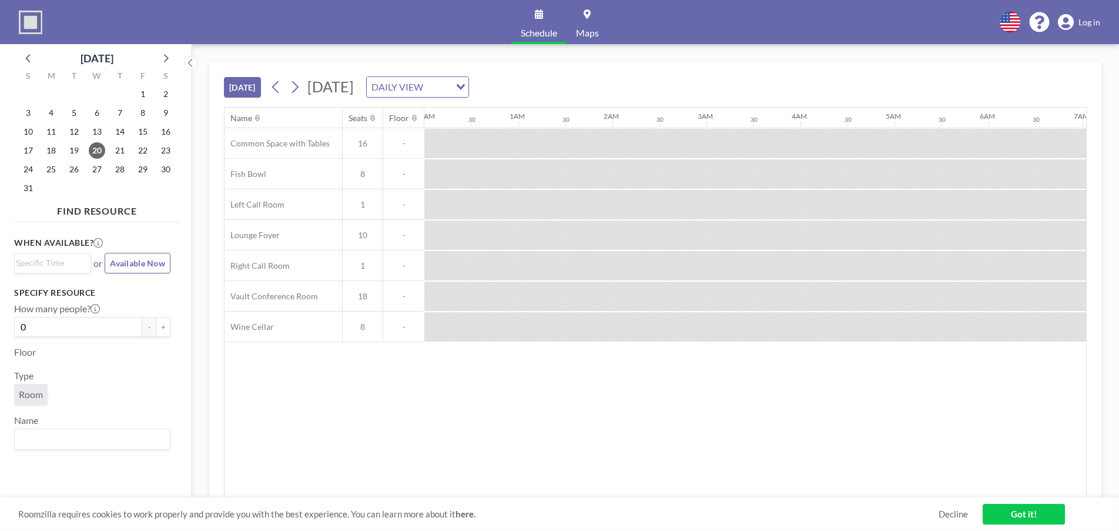 This screenshot has height=531, width=1119. Describe the element at coordinates (465, 514) in the screenshot. I see `a: here.` at that location.